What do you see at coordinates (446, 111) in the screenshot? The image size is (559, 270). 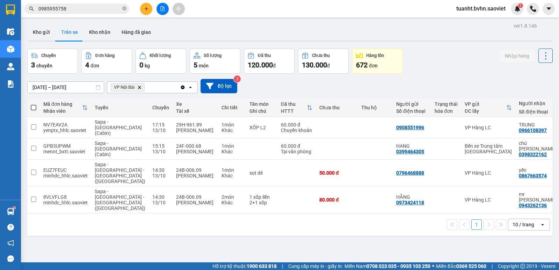 I see `div: hóa đơn` at bounding box center [446, 111].